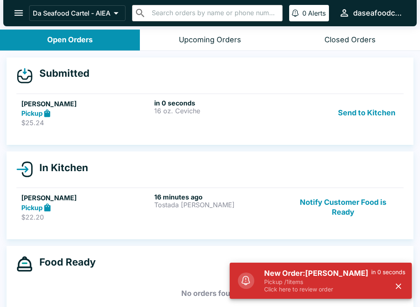 The image size is (420, 307). Describe the element at coordinates (317, 13) in the screenshot. I see `p: Alerts` at that location.